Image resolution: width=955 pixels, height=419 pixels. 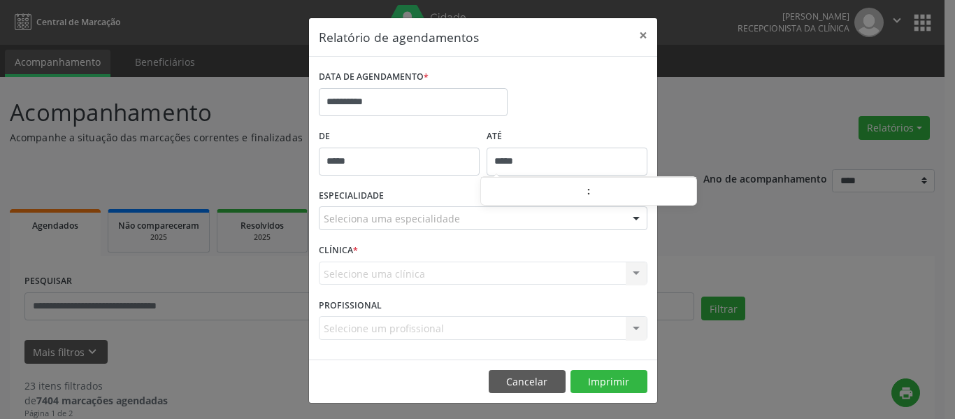 I want to click on label: PROFISSIONAL, so click(x=350, y=305).